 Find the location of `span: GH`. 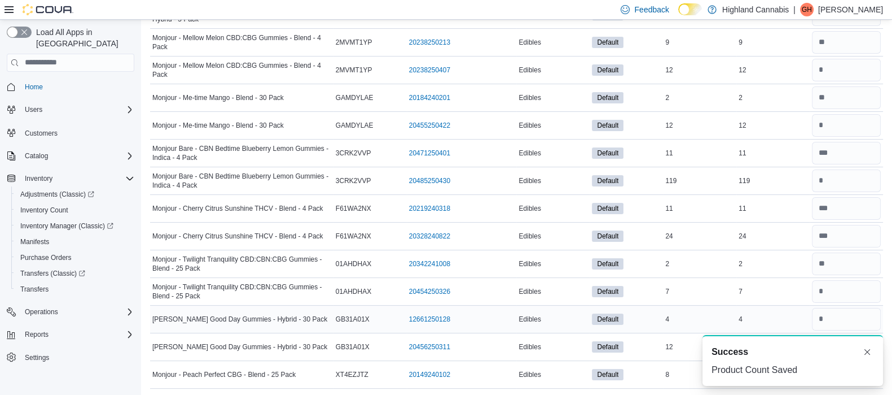

span: GH is located at coordinates (807, 10).